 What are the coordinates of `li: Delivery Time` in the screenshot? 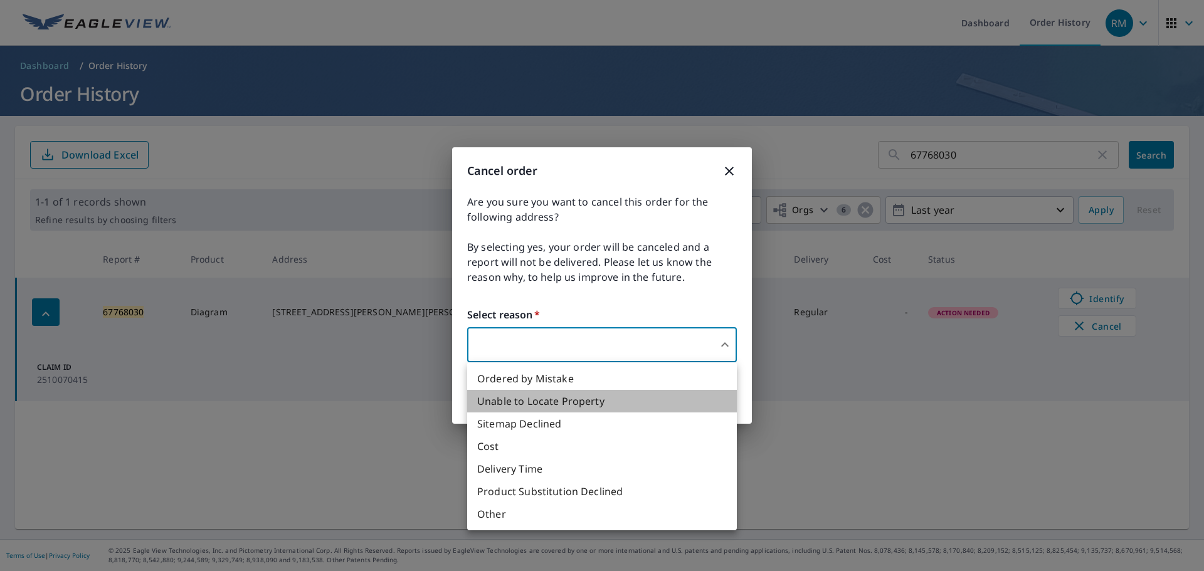 It's located at (602, 469).